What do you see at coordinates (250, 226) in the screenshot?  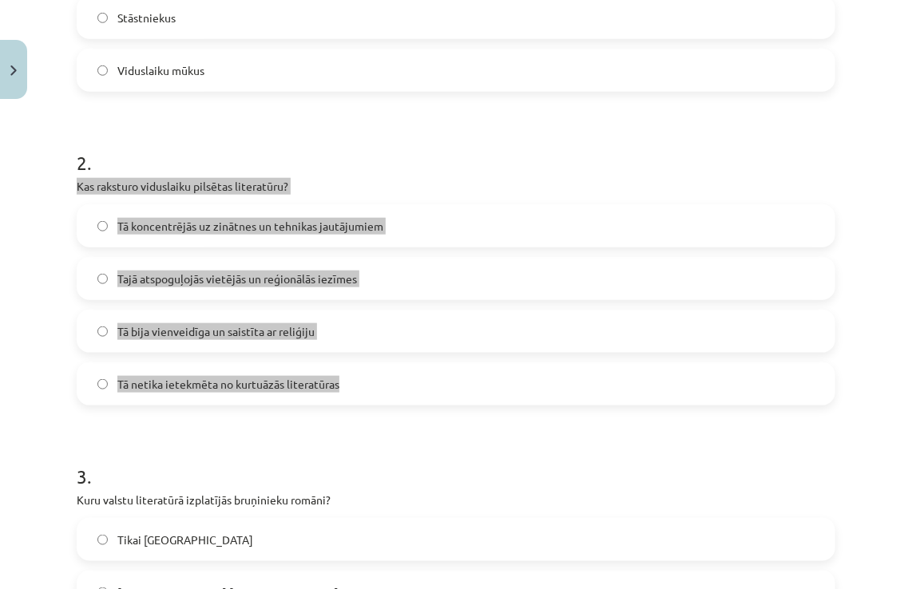 I see `span: Tā koncentrējās uz zinātnes un tehnikas jautājumiem` at bounding box center [250, 226].